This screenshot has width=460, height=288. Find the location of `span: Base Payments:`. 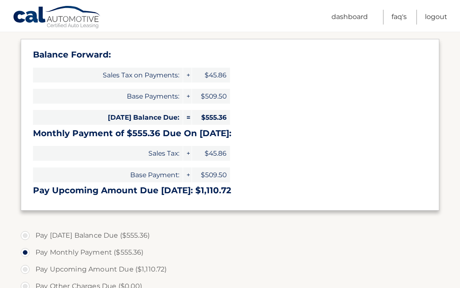

span: Base Payments: is located at coordinates (108, 96).